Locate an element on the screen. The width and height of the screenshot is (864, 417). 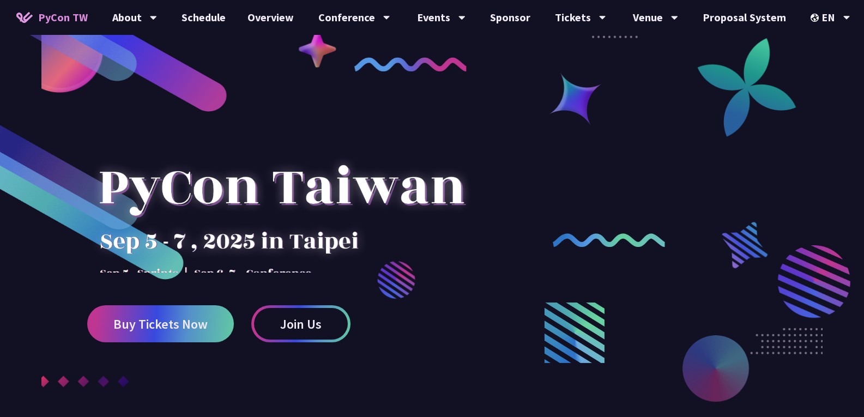
button: Join Us is located at coordinates (301, 324).